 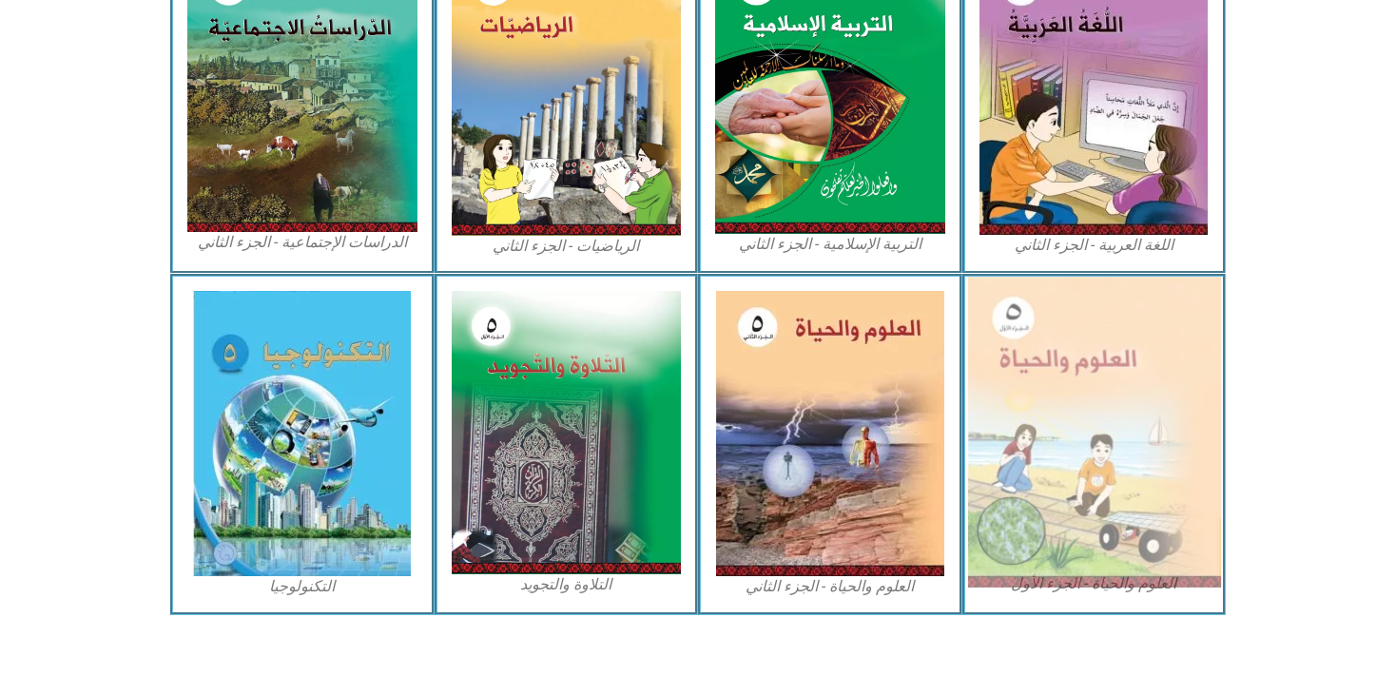 What do you see at coordinates (302, 243) in the screenshot?
I see `figcaption: الدراسات الإجتماعية - الجزء الثاني` at bounding box center [302, 243].